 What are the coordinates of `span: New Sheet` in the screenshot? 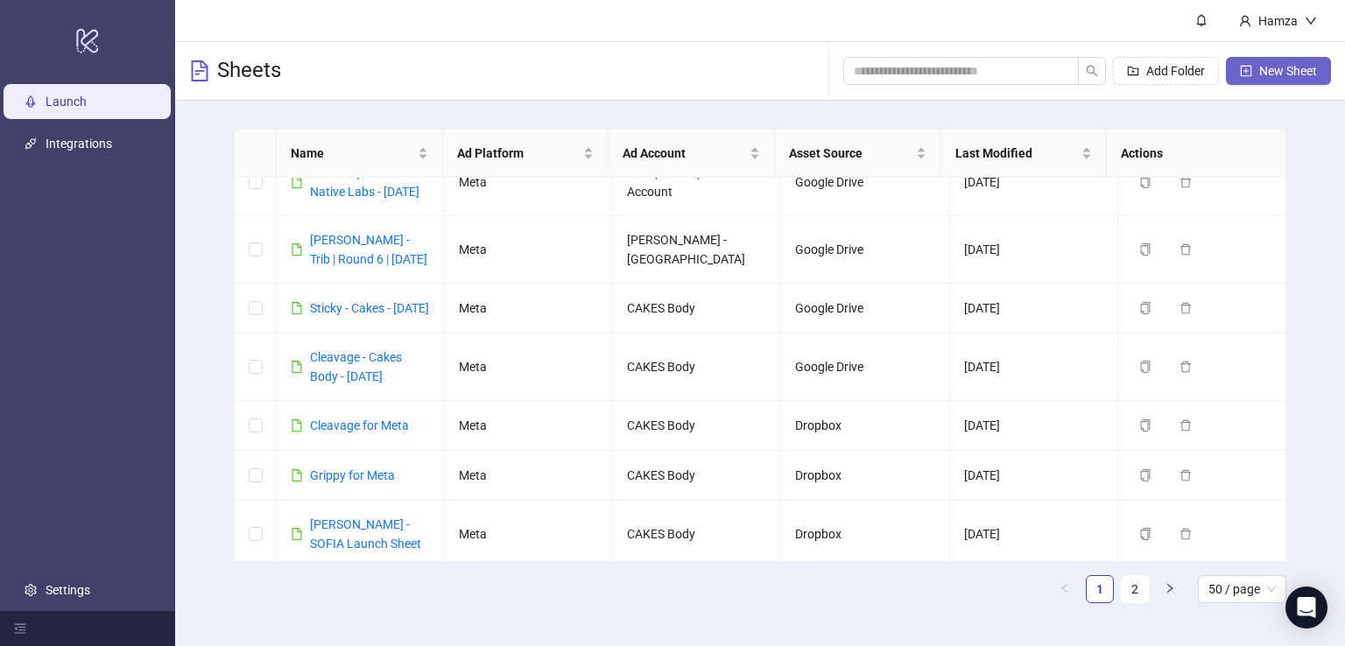 It's located at (1288, 71).